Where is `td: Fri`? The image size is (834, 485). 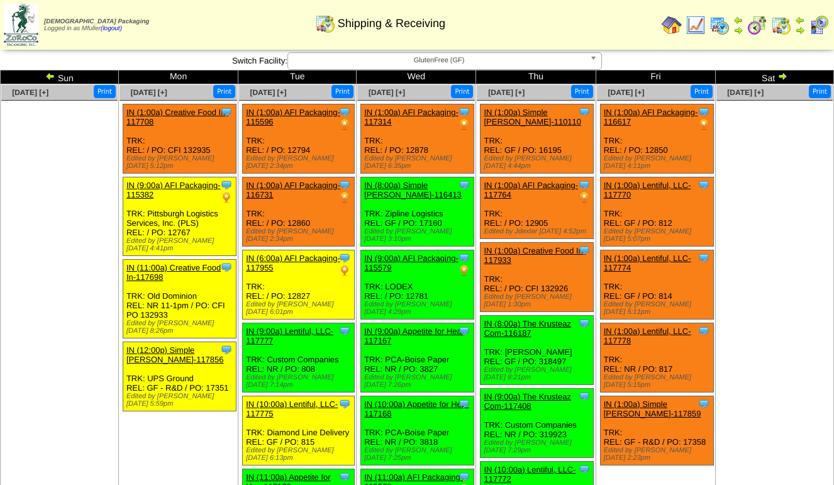 td: Fri is located at coordinates (655, 77).